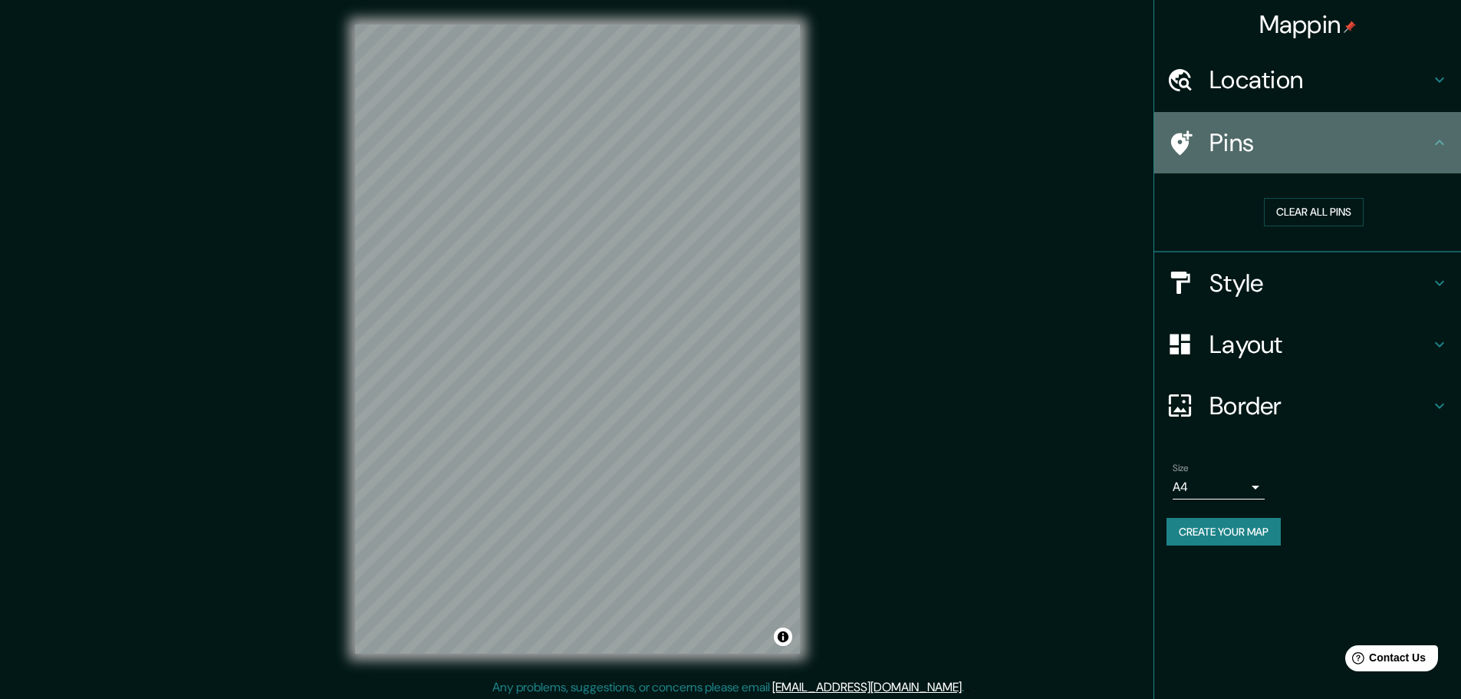  Describe the element at coordinates (1320, 143) in the screenshot. I see `h4: Pins` at that location.